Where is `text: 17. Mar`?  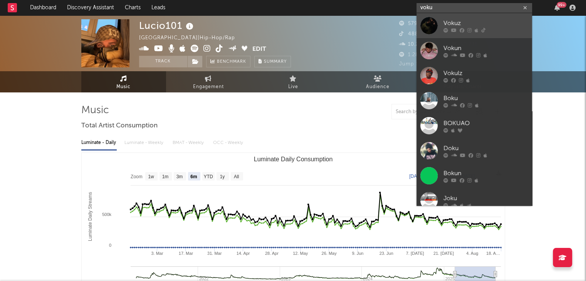
text: 17. Mar is located at coordinates (186, 254).